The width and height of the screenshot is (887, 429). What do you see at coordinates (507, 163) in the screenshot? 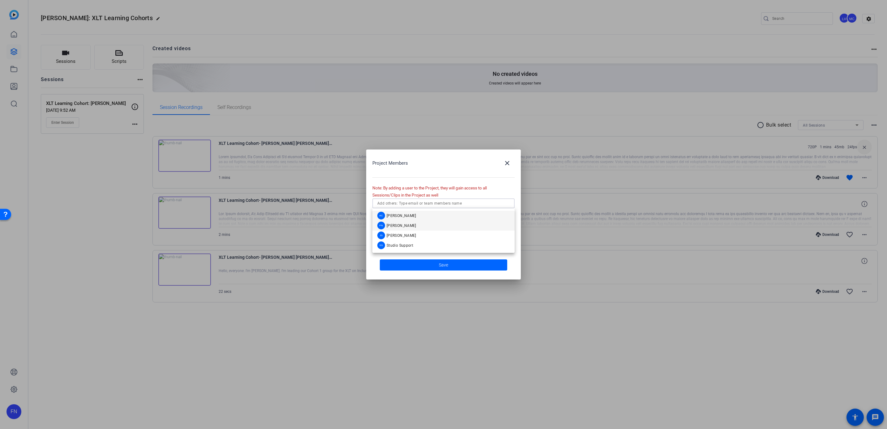
I see `mat-icon: close` at bounding box center [507, 163].